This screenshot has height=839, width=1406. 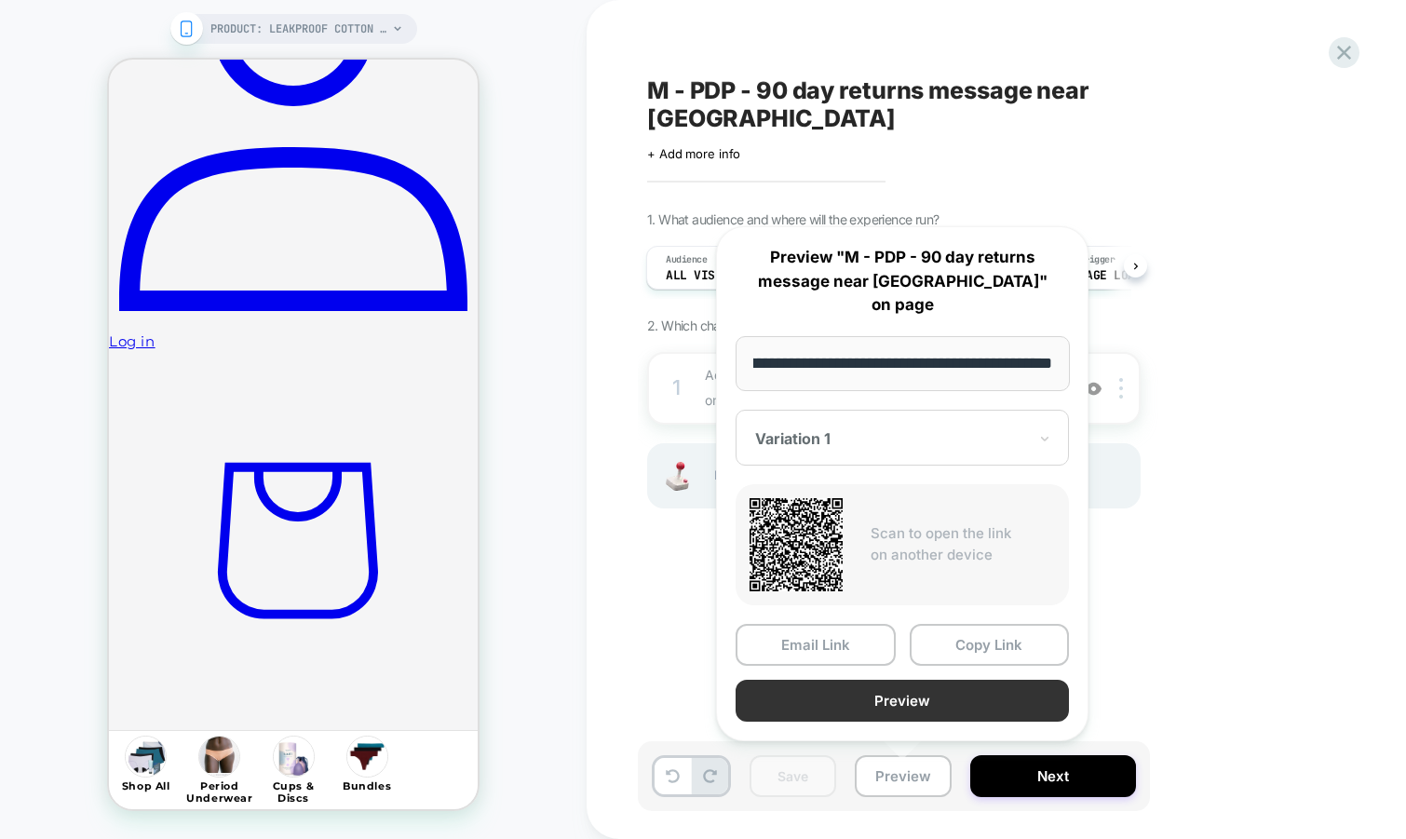 What do you see at coordinates (183, 710) in the screenshot?
I see `a: Cups & Discs` at bounding box center [183, 710].